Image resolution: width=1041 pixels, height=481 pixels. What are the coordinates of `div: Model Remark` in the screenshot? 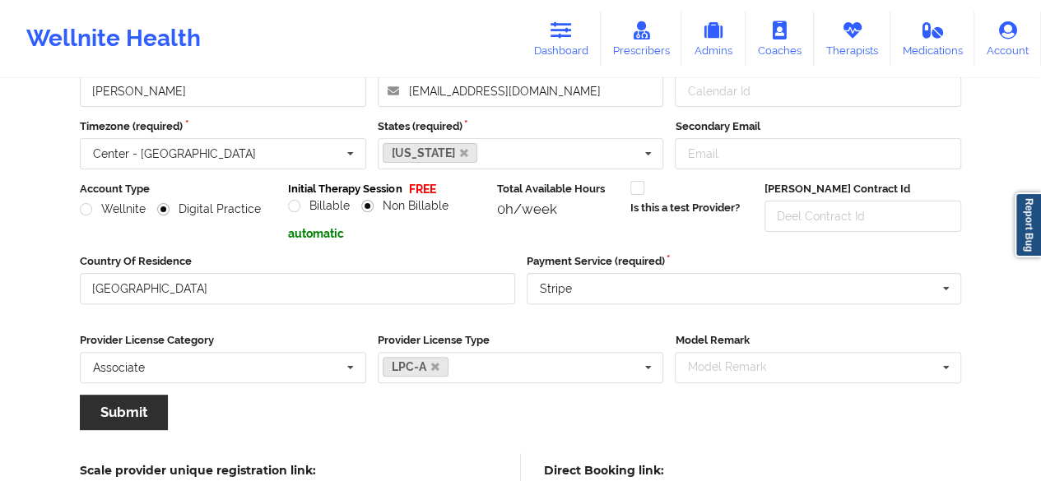 It's located at (736, 367).